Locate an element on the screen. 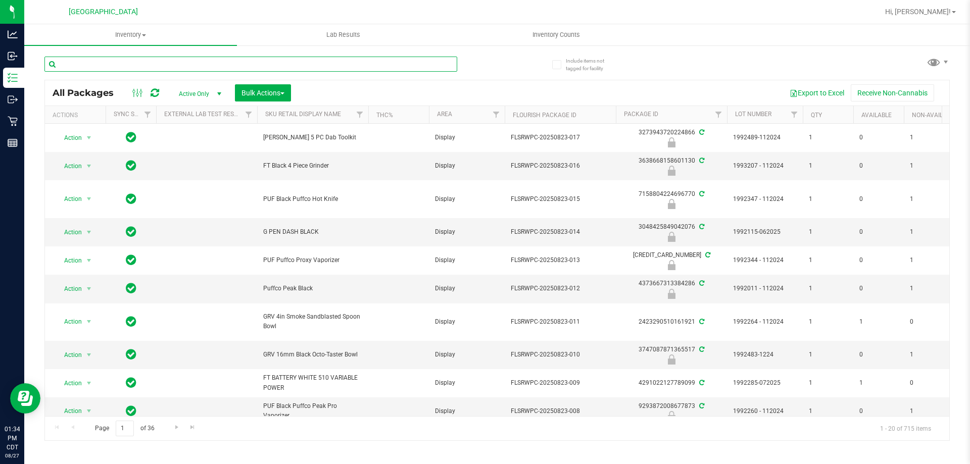 The width and height of the screenshot is (970, 464). inline-svg: Reports is located at coordinates (13, 143).